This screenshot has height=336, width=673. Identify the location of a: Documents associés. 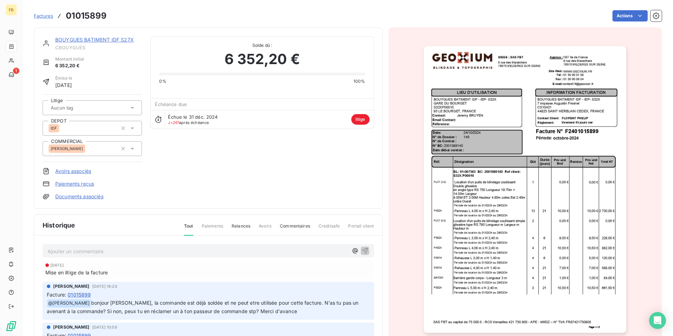
(79, 196).